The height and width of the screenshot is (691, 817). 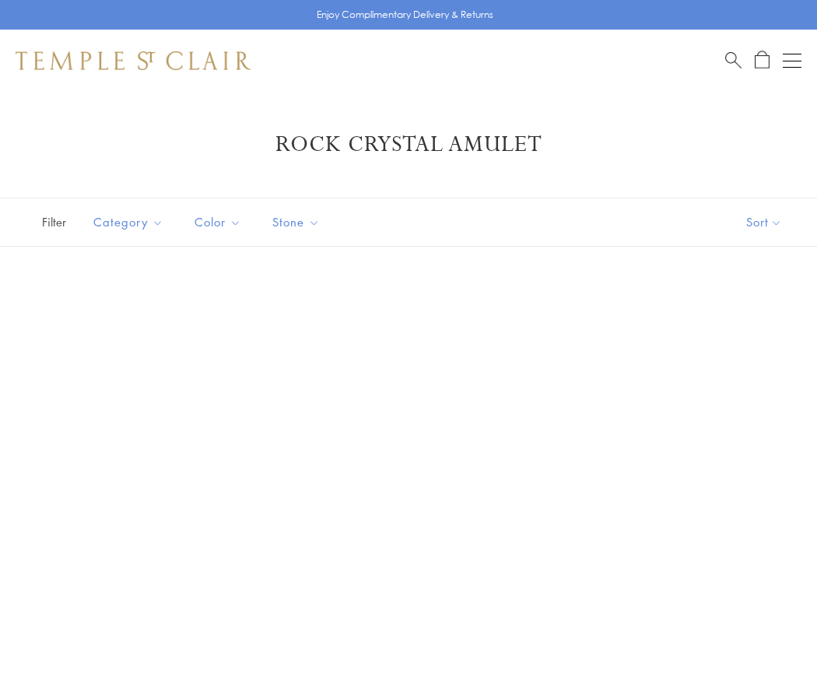 I want to click on span: Color, so click(x=219, y=222).